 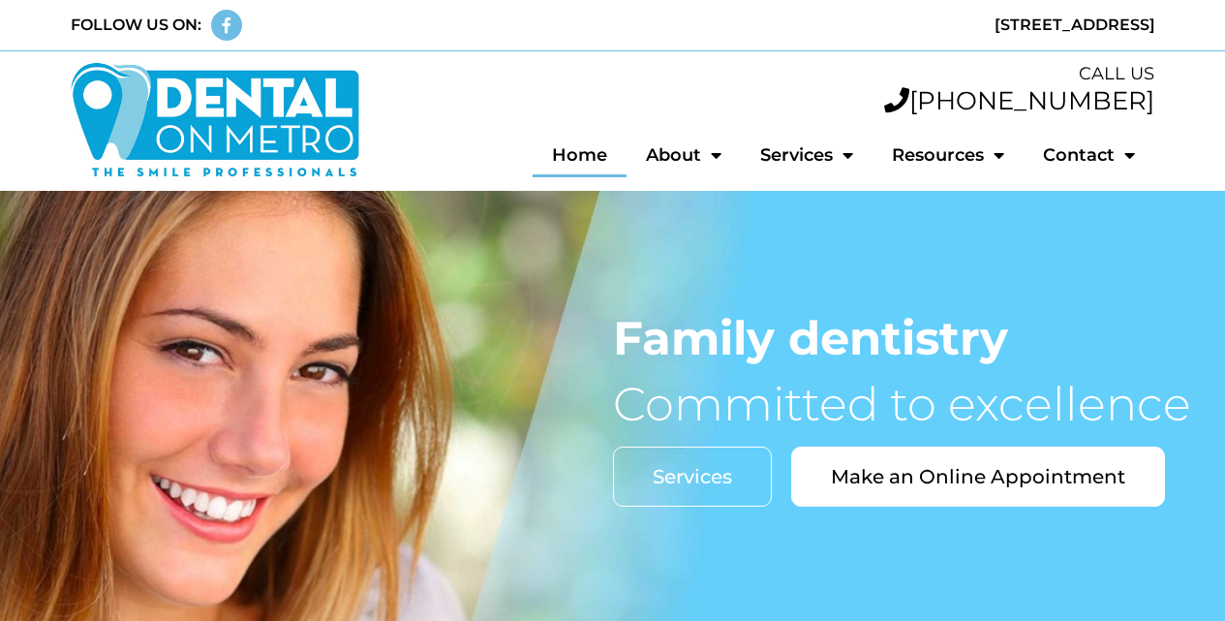 What do you see at coordinates (767, 155) in the screenshot?
I see `nav: Menu` at bounding box center [767, 155].